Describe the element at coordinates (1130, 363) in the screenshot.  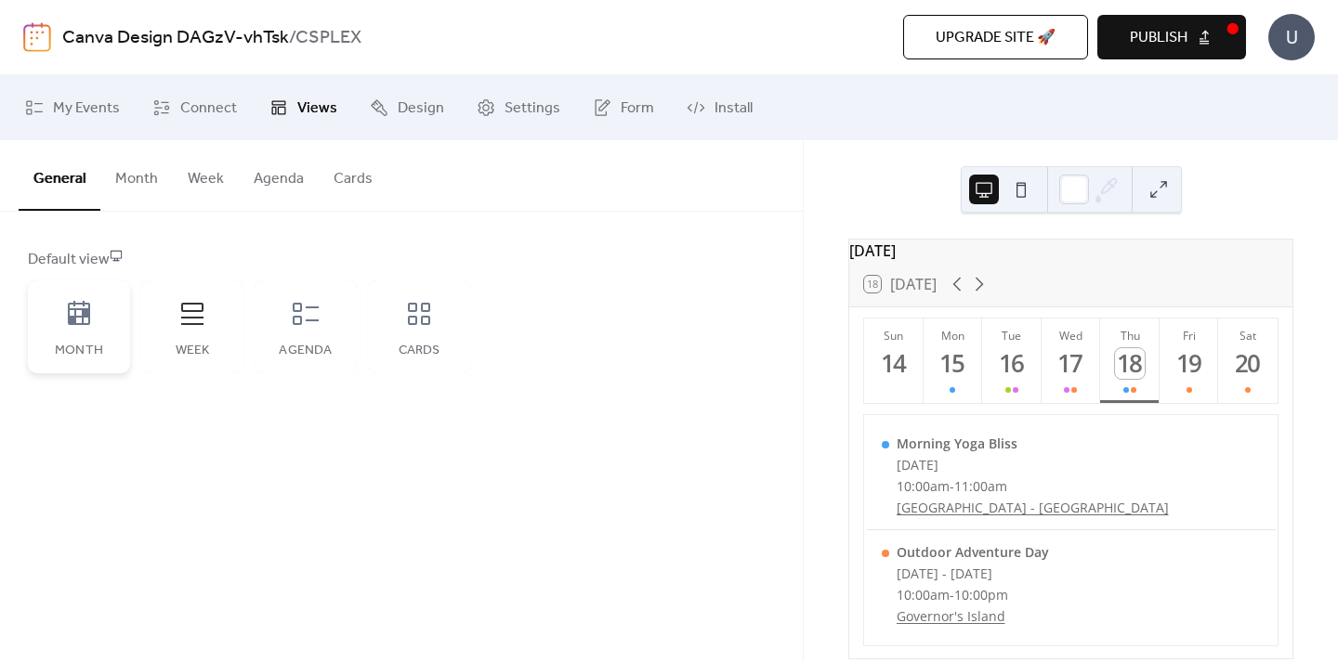
I see `div: 18` at that location.